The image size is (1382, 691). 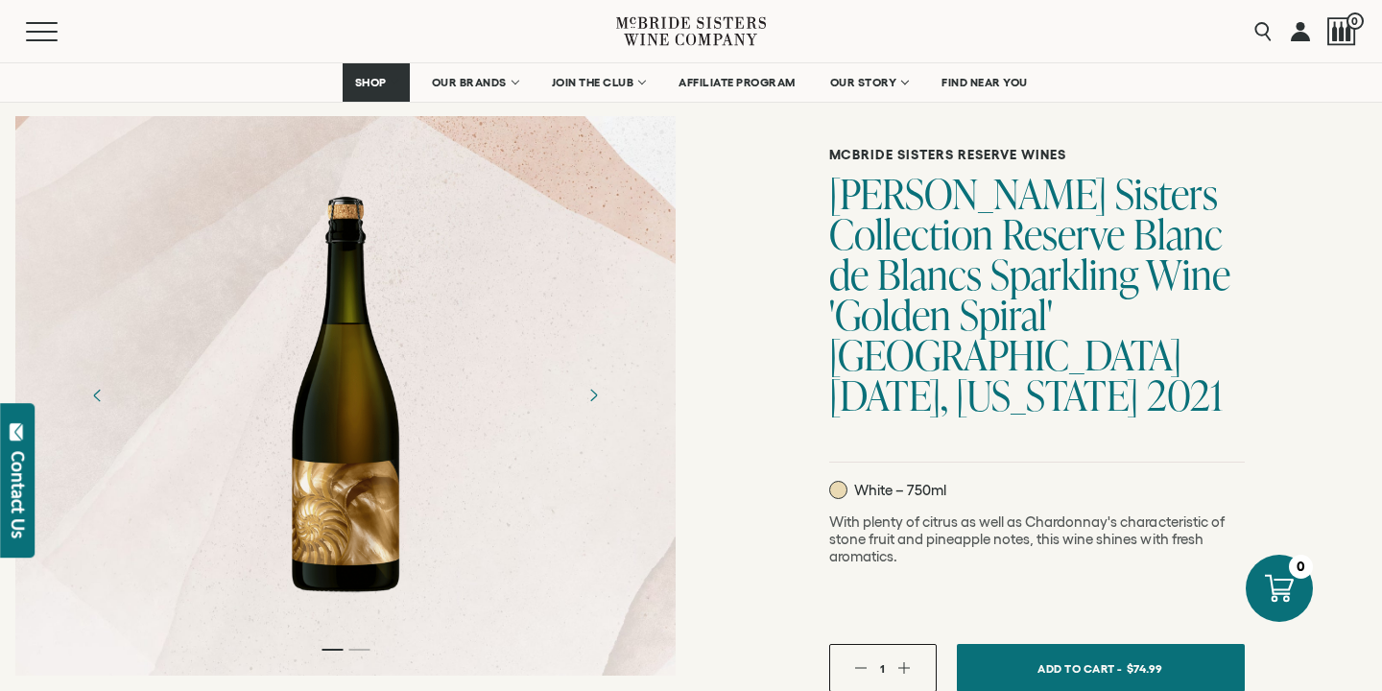 What do you see at coordinates (359, 650) in the screenshot?
I see `li: Page dot 2` at bounding box center [359, 650].